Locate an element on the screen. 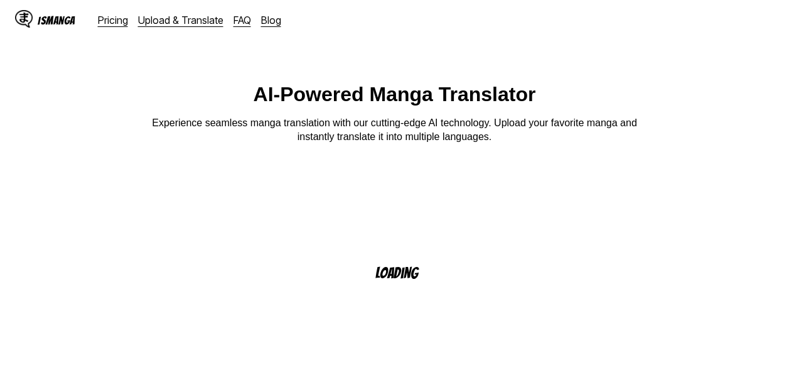  a: Blog is located at coordinates (271, 20).